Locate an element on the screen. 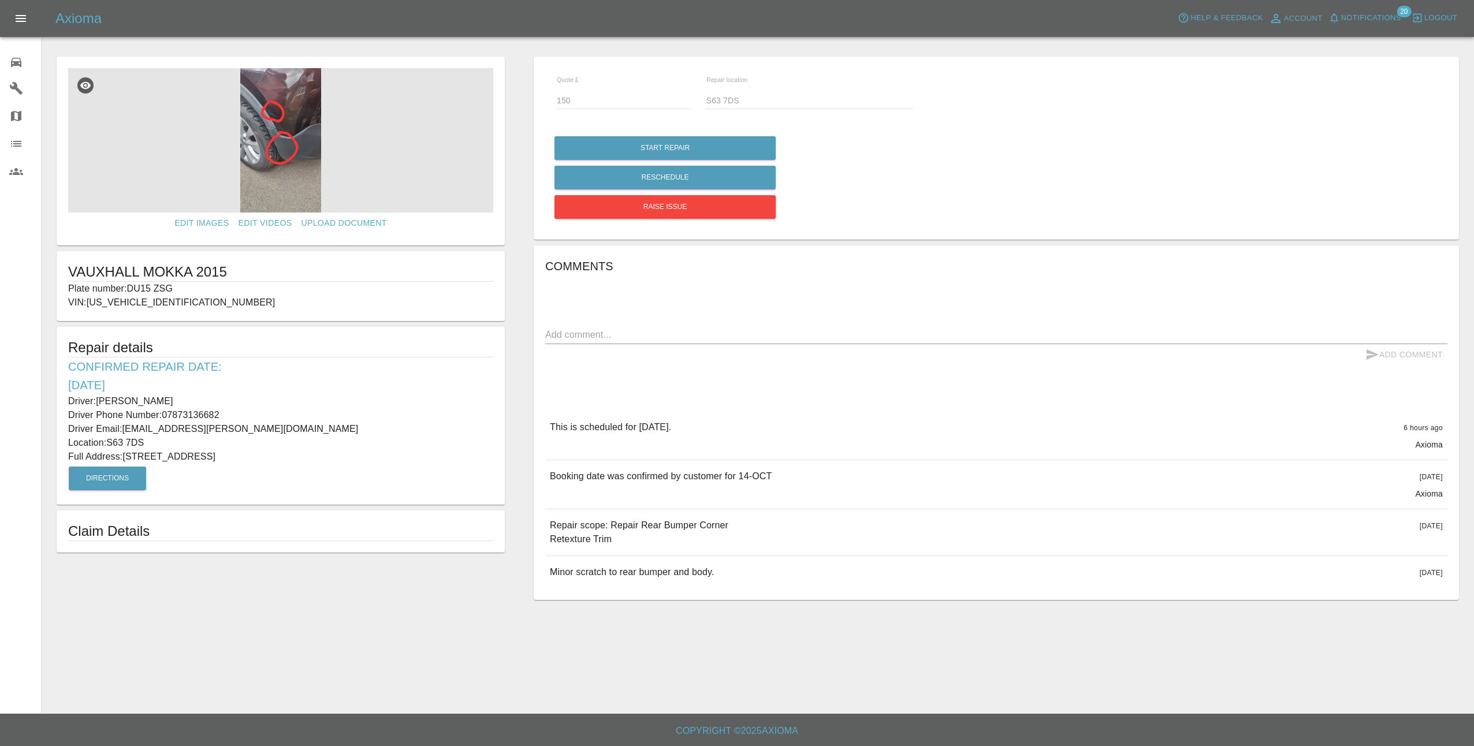  span: 6 hours ago is located at coordinates (1423, 428).